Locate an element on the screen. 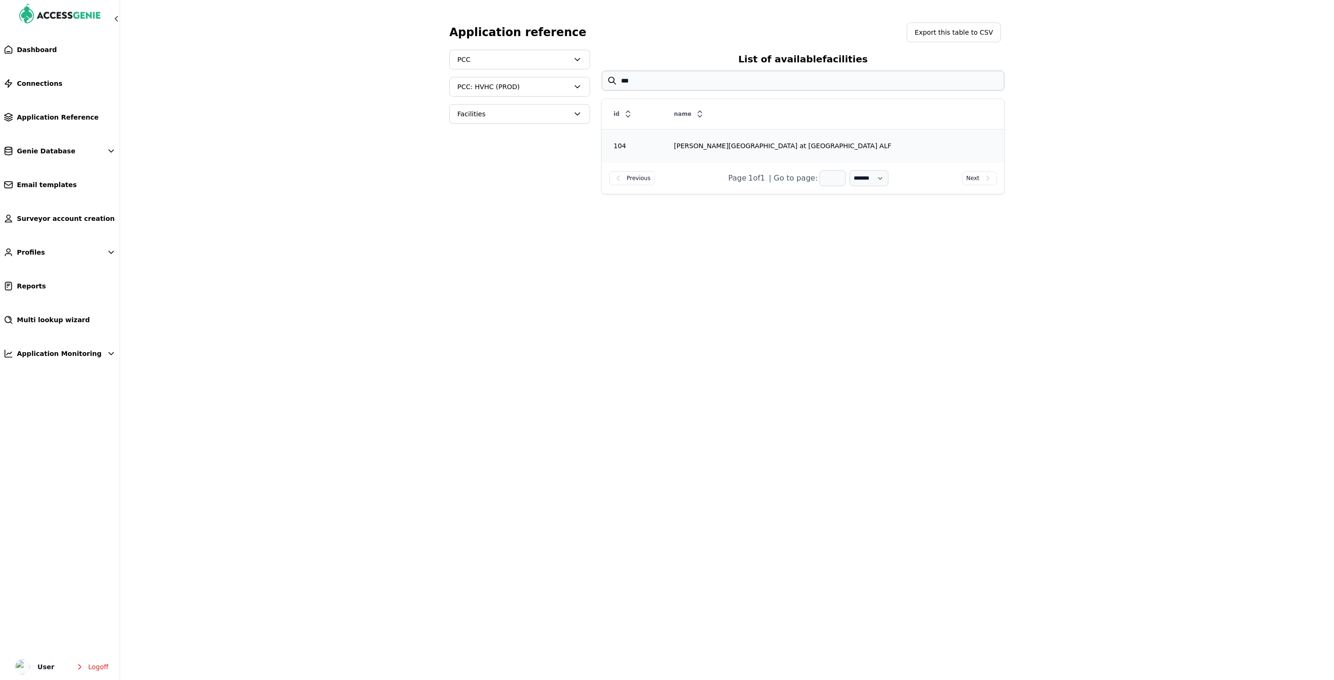 The image size is (1334, 680). span: Next is located at coordinates (973, 178).